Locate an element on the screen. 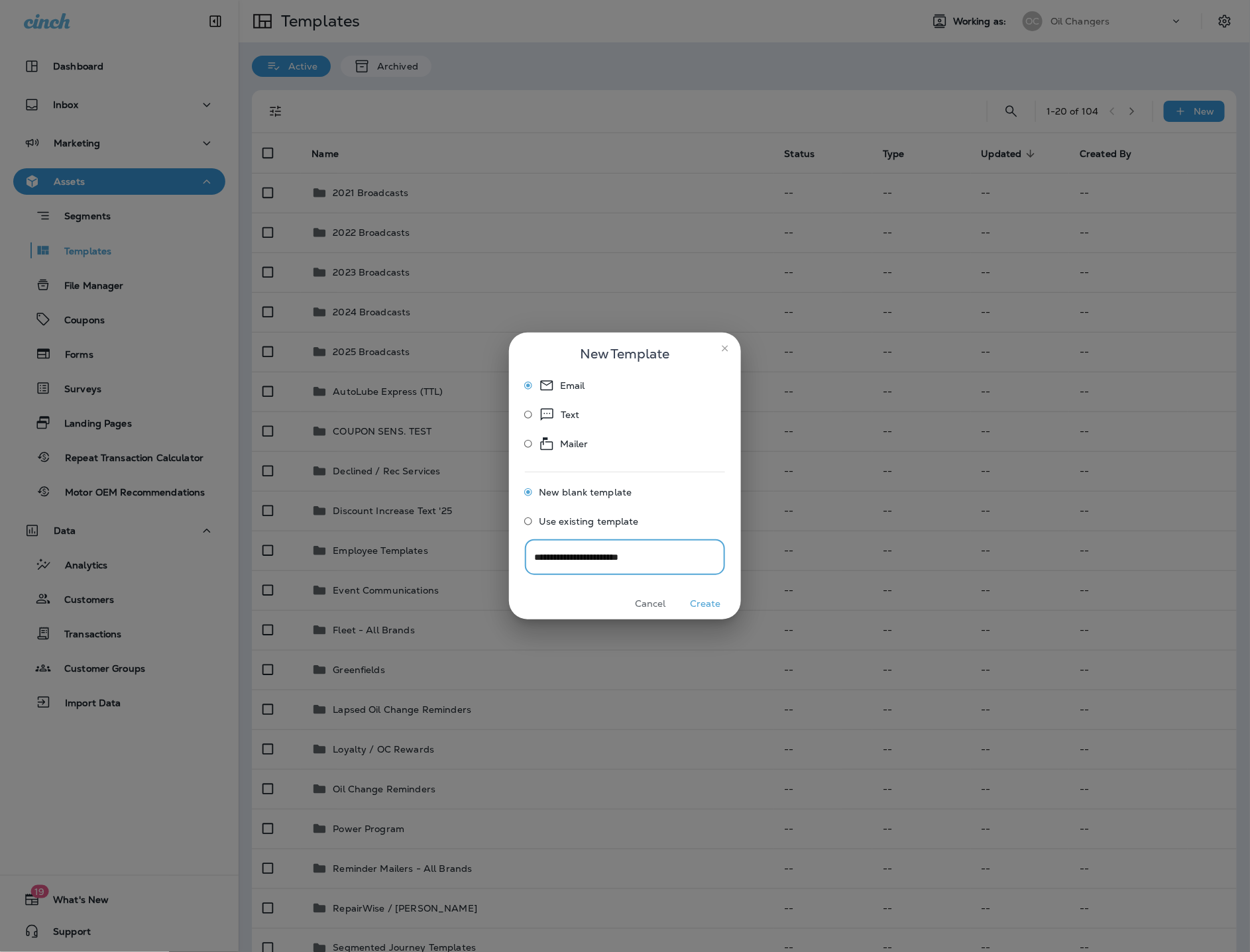 The height and width of the screenshot is (952, 1250). span: Use existing template is located at coordinates (589, 521).